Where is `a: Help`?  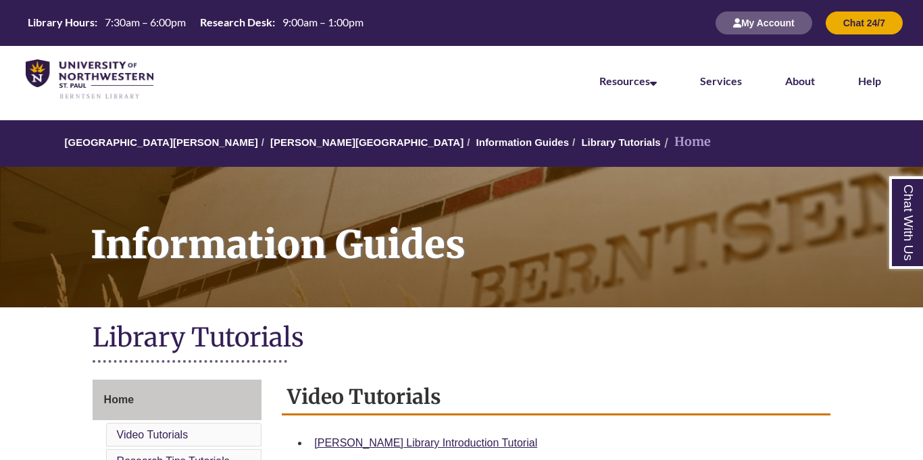
a: Help is located at coordinates (869, 80).